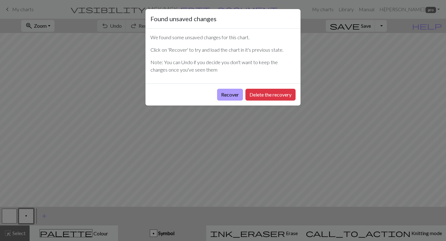 This screenshot has width=446, height=241. What do you see at coordinates (223, 66) in the screenshot?
I see `p: Note: You can Undo if you decide you don't want to keep the changes once you've seen them` at bounding box center [223, 66].